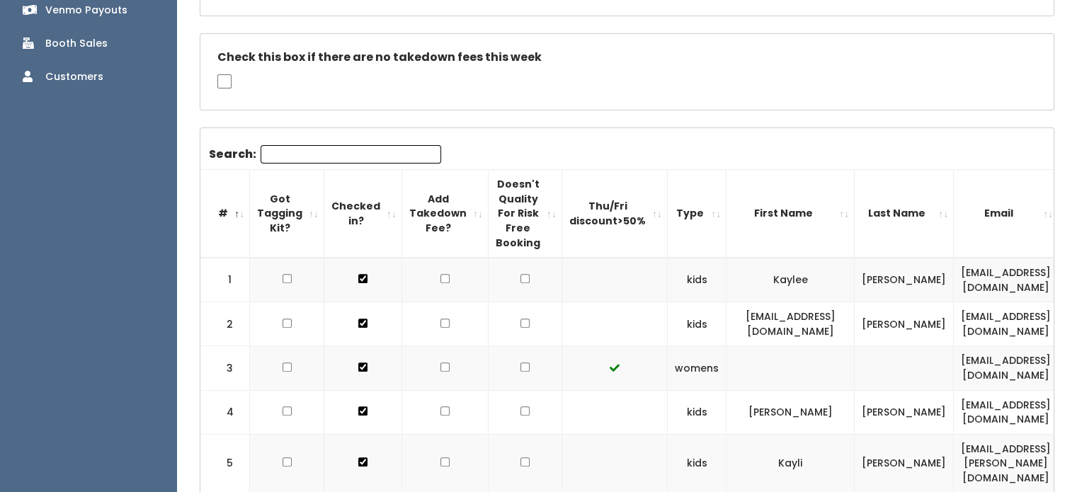 This screenshot has height=492, width=1077. Describe the element at coordinates (225, 368) in the screenshot. I see `td: 3` at that location.